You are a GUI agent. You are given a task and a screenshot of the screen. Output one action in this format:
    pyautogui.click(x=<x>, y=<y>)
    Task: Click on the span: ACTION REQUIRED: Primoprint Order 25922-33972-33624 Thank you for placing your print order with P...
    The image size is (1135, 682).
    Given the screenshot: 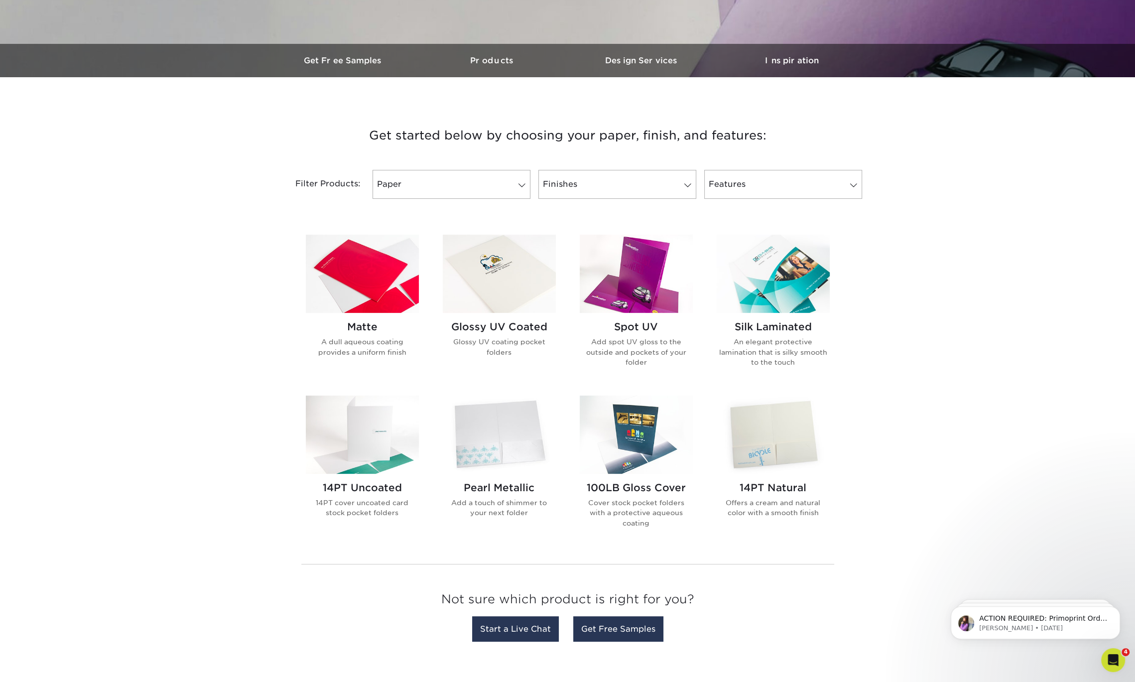 What is the action you would take?
    pyautogui.click(x=107, y=176)
    